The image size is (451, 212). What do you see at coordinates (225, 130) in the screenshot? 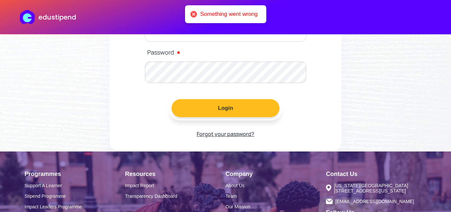
I see `a: Forgot your password?` at bounding box center [225, 130].